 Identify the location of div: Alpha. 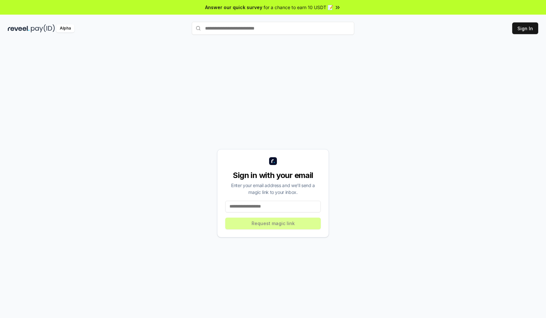
(65, 28).